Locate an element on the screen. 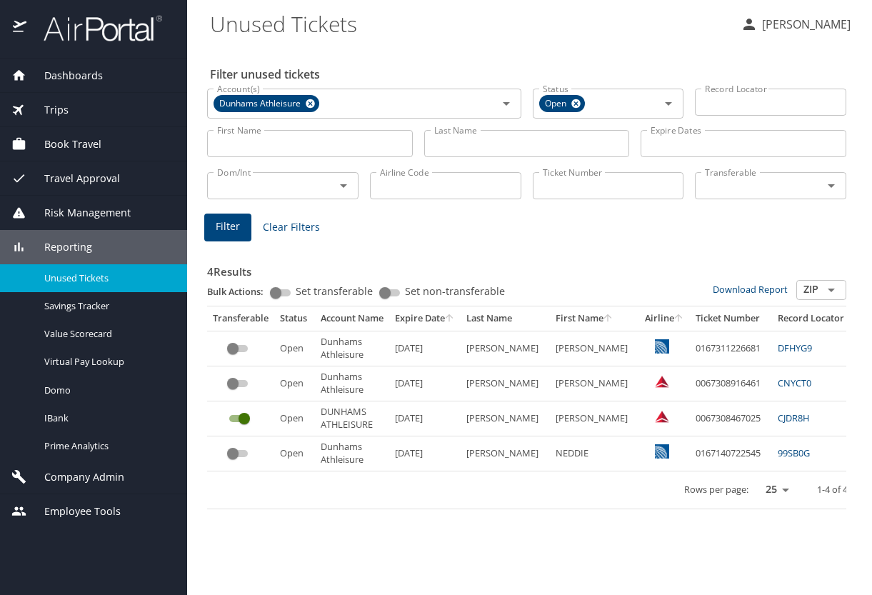  span: Company Admin is located at coordinates (75, 477).